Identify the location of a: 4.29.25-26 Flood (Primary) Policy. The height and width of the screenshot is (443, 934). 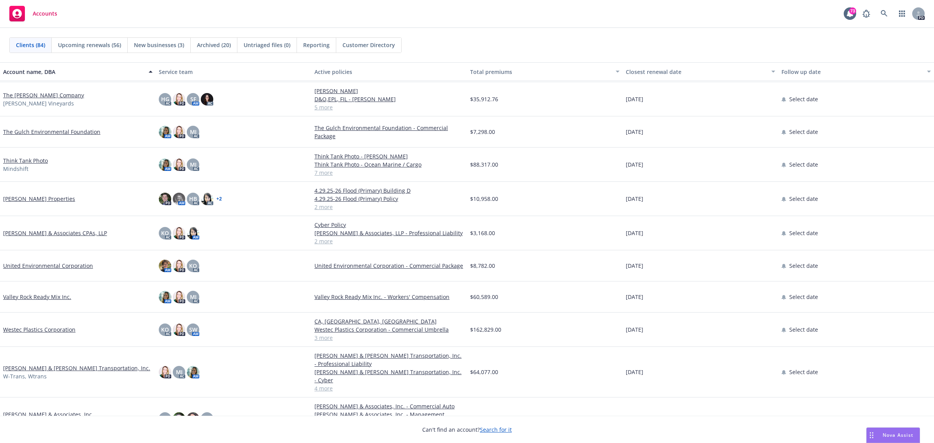
(389, 198).